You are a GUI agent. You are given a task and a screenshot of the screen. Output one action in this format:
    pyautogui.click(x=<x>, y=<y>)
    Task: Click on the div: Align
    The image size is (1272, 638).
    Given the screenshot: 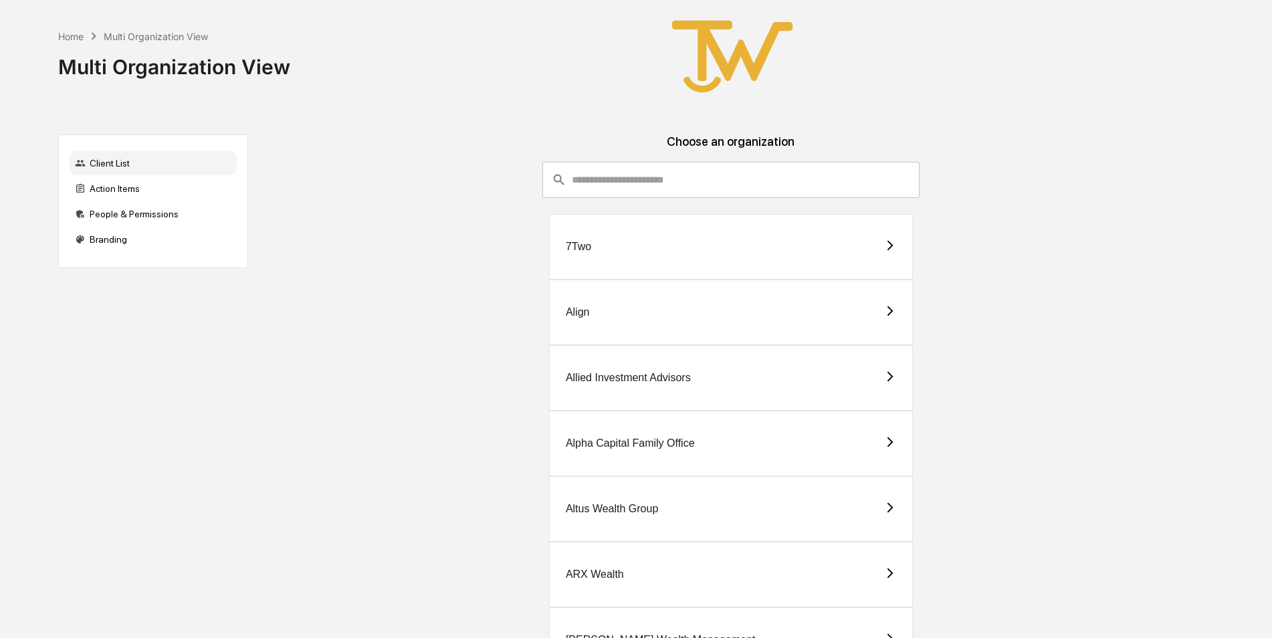 What is the action you would take?
    pyautogui.click(x=578, y=312)
    